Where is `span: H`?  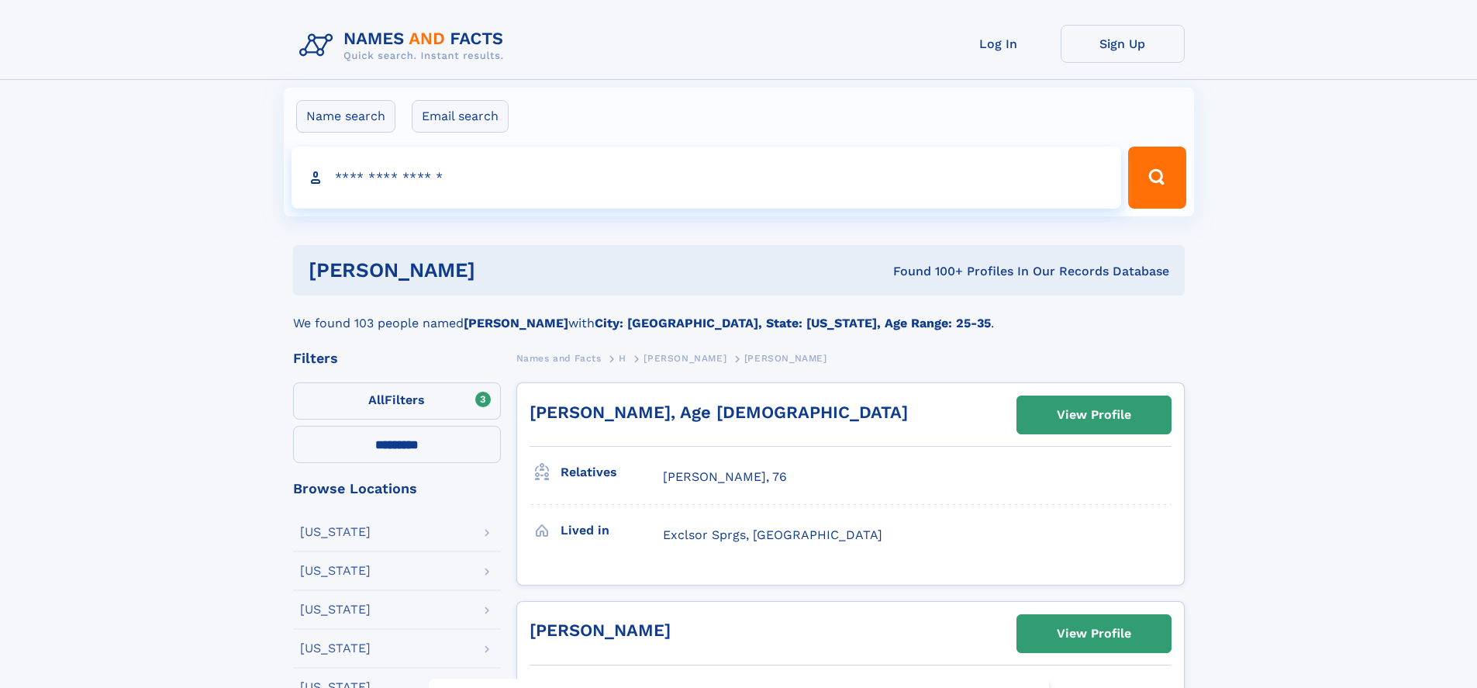 span: H is located at coordinates (623, 358).